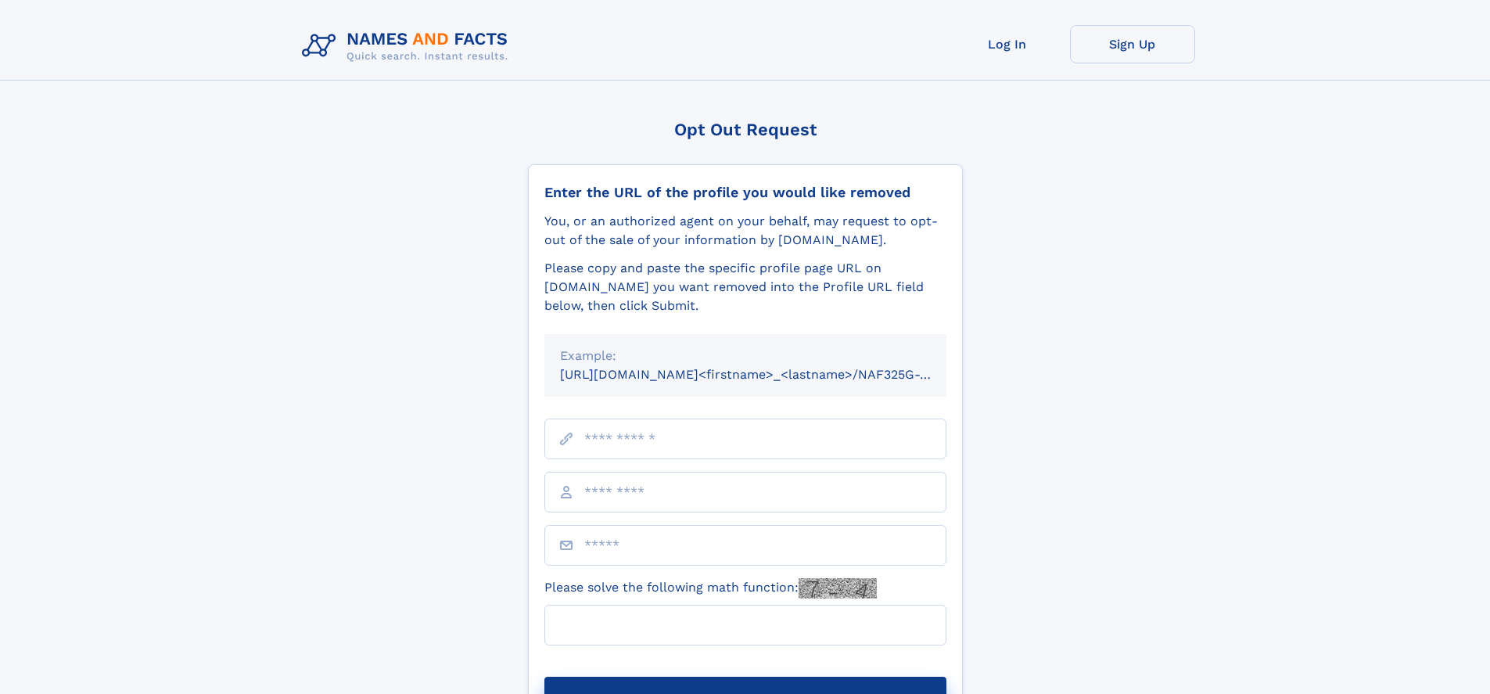 The image size is (1490, 694). What do you see at coordinates (1007, 44) in the screenshot?
I see `a: Log In` at bounding box center [1007, 44].